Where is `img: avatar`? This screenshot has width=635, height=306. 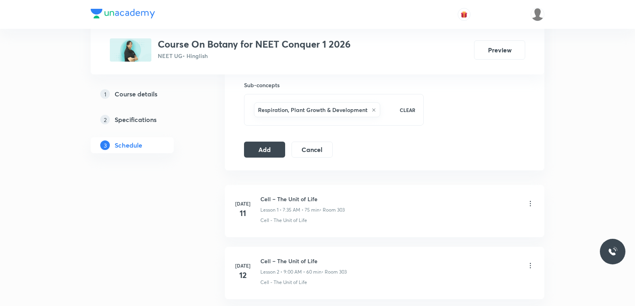
img: avatar is located at coordinates (464, 14).